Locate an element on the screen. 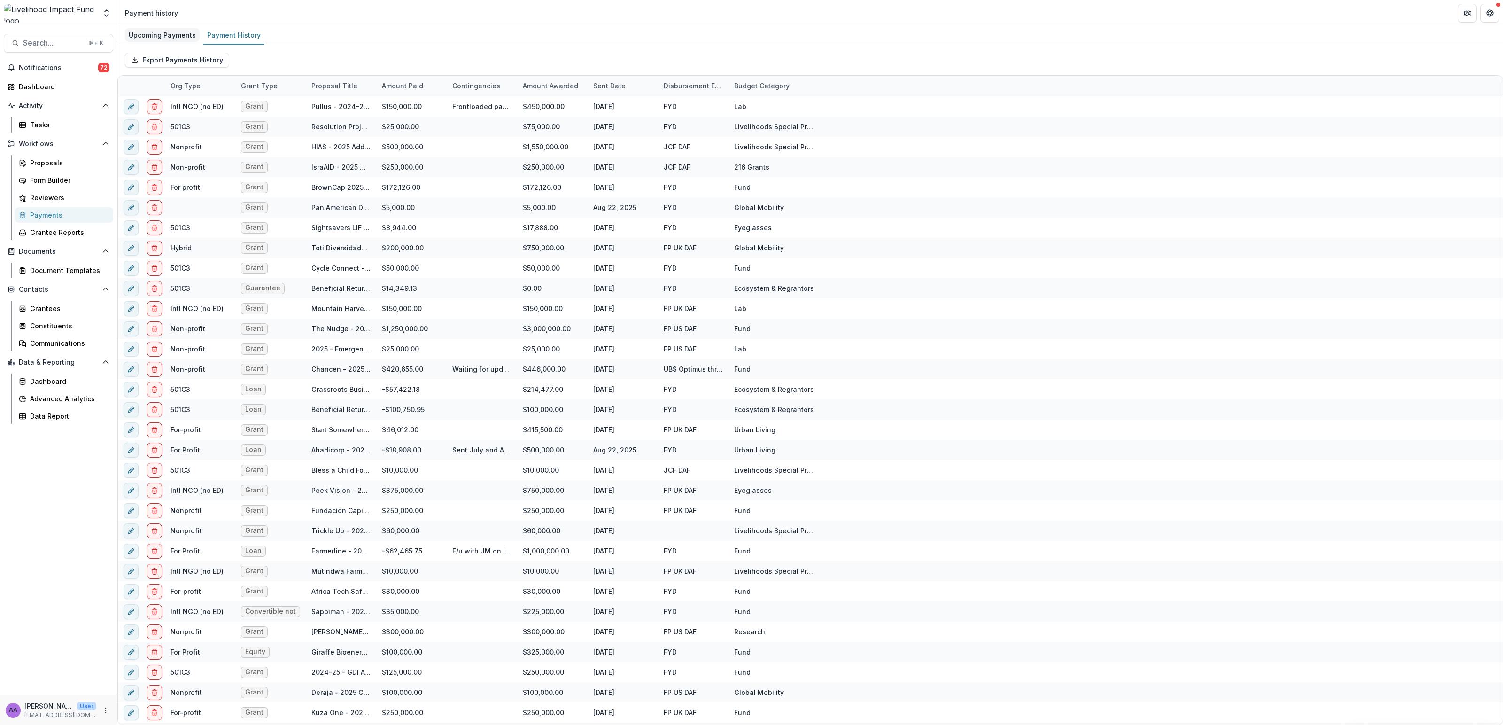  div: Resolution Project-2024 Grant is located at coordinates (341, 126).